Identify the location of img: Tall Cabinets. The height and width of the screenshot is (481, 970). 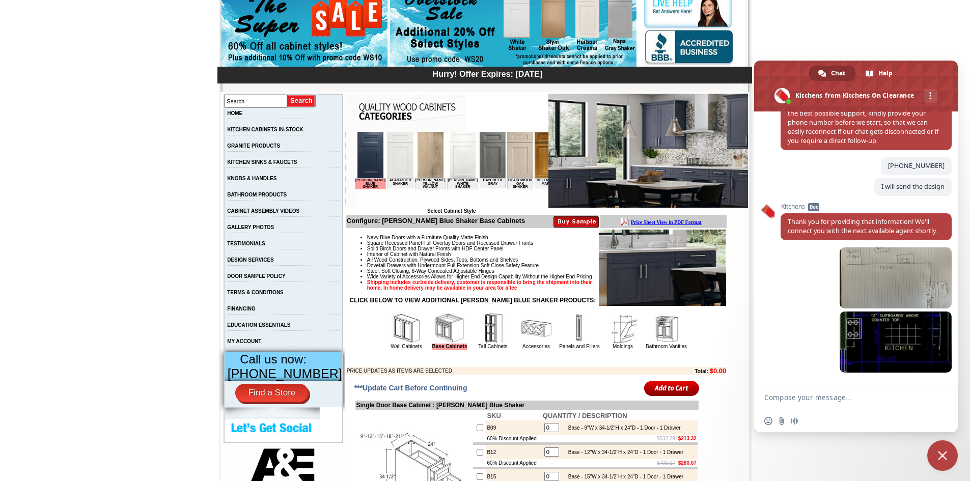
(493, 328).